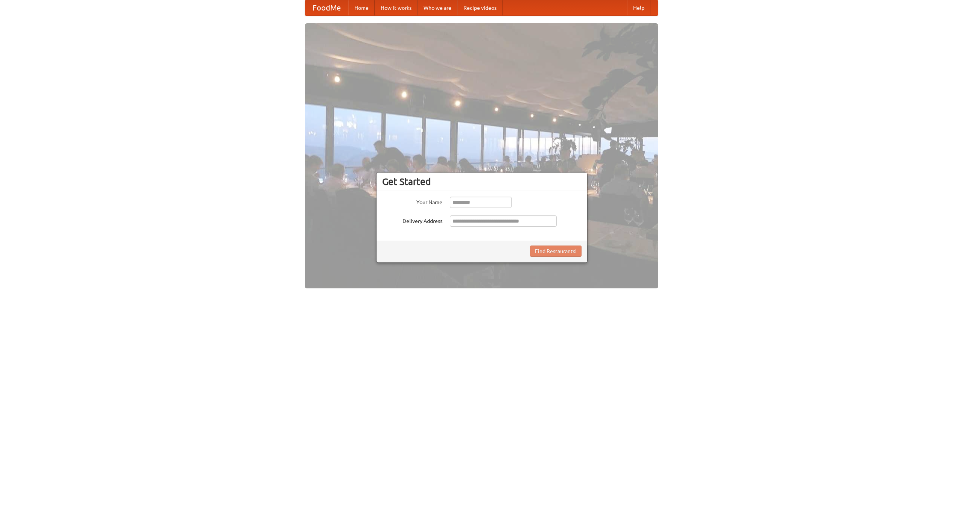 The width and height of the screenshot is (963, 532). What do you see at coordinates (437, 8) in the screenshot?
I see `a: Who we are` at bounding box center [437, 8].